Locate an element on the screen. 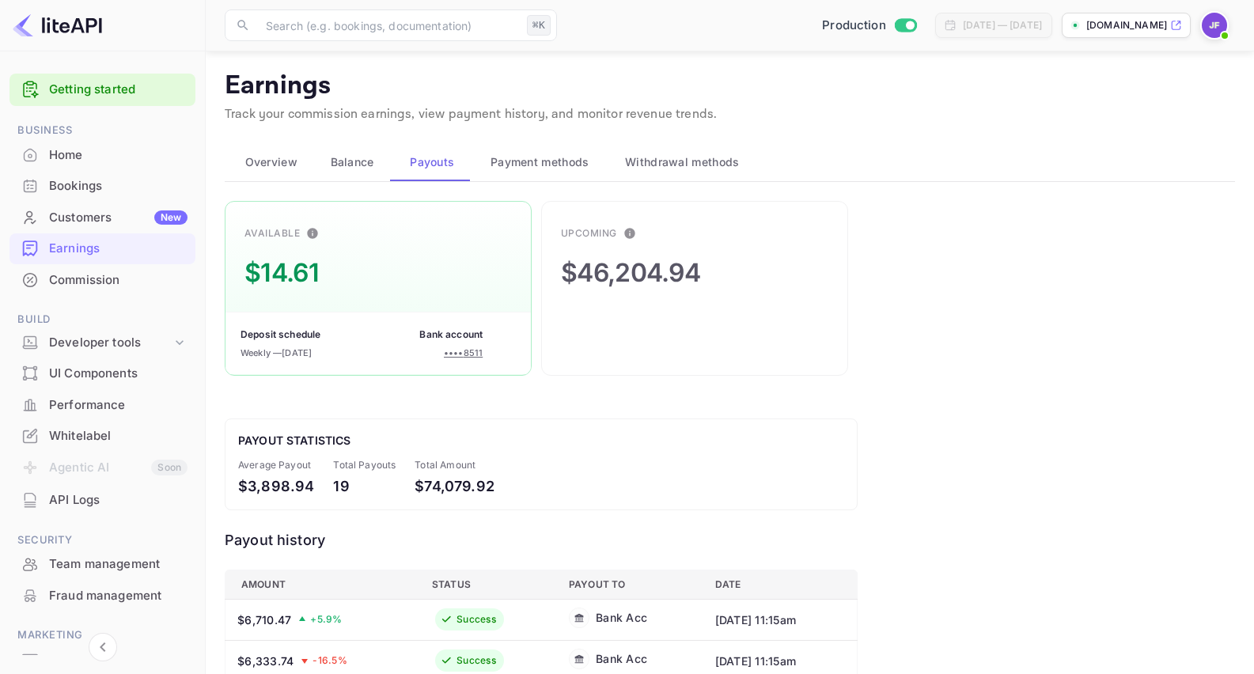  img: Jenny Frimer is located at coordinates (1215, 25).